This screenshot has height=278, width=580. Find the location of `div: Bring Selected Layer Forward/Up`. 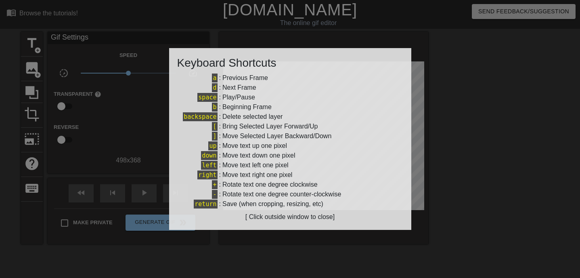

div: Bring Selected Layer Forward/Up is located at coordinates (270, 126).